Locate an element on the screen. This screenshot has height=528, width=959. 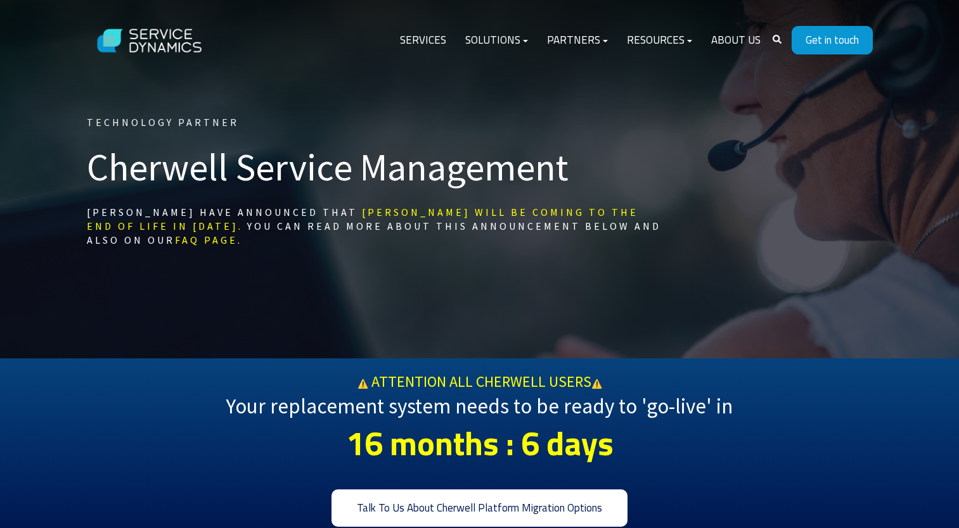
span: You can read more ABOUT THIS ANNOUNCEMENT below and also on our . is located at coordinates (374, 233).